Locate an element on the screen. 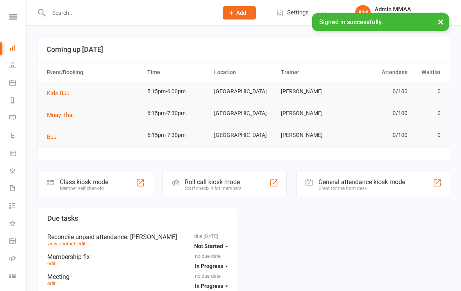 The image size is (461, 291). div: Roll call kiosk mode is located at coordinates (213, 182).